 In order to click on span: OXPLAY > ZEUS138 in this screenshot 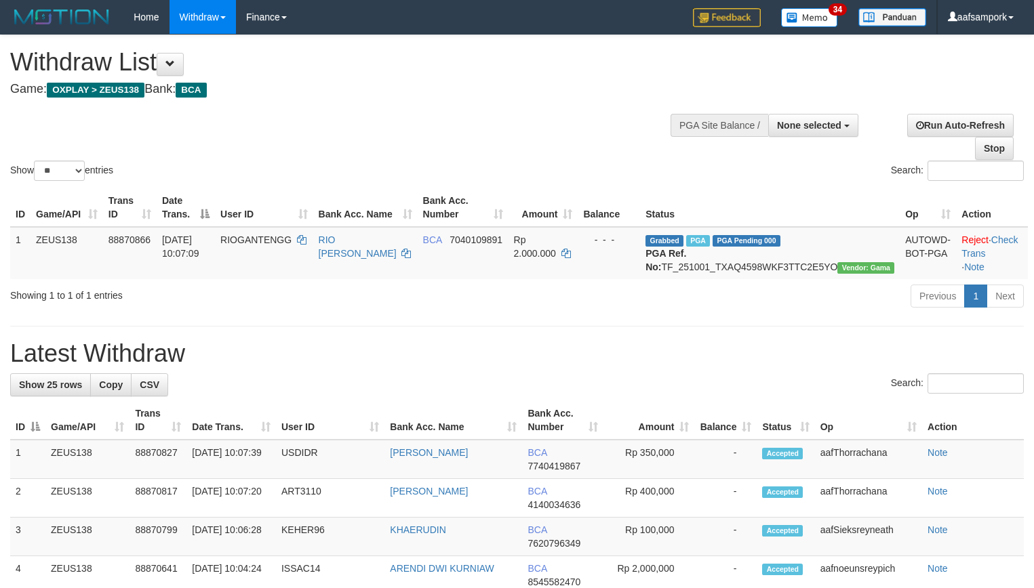, I will do `click(96, 90)`.